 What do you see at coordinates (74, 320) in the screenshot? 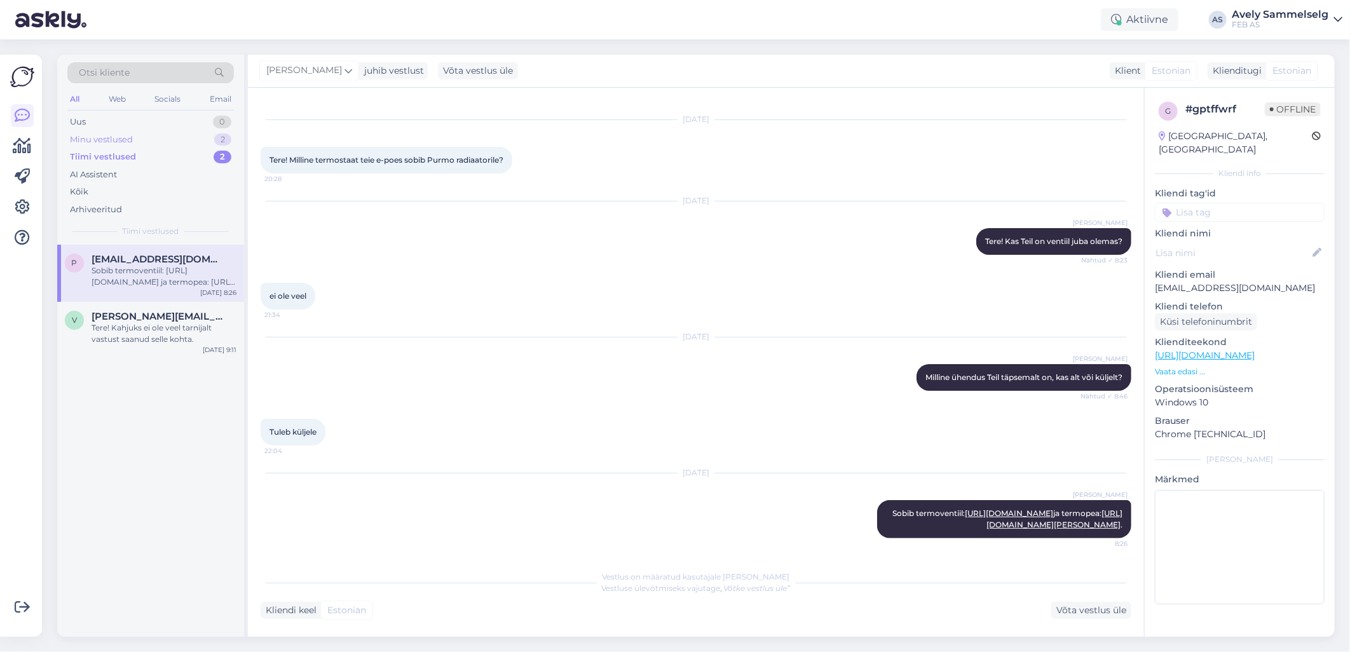
I see `span: v` at bounding box center [74, 320].